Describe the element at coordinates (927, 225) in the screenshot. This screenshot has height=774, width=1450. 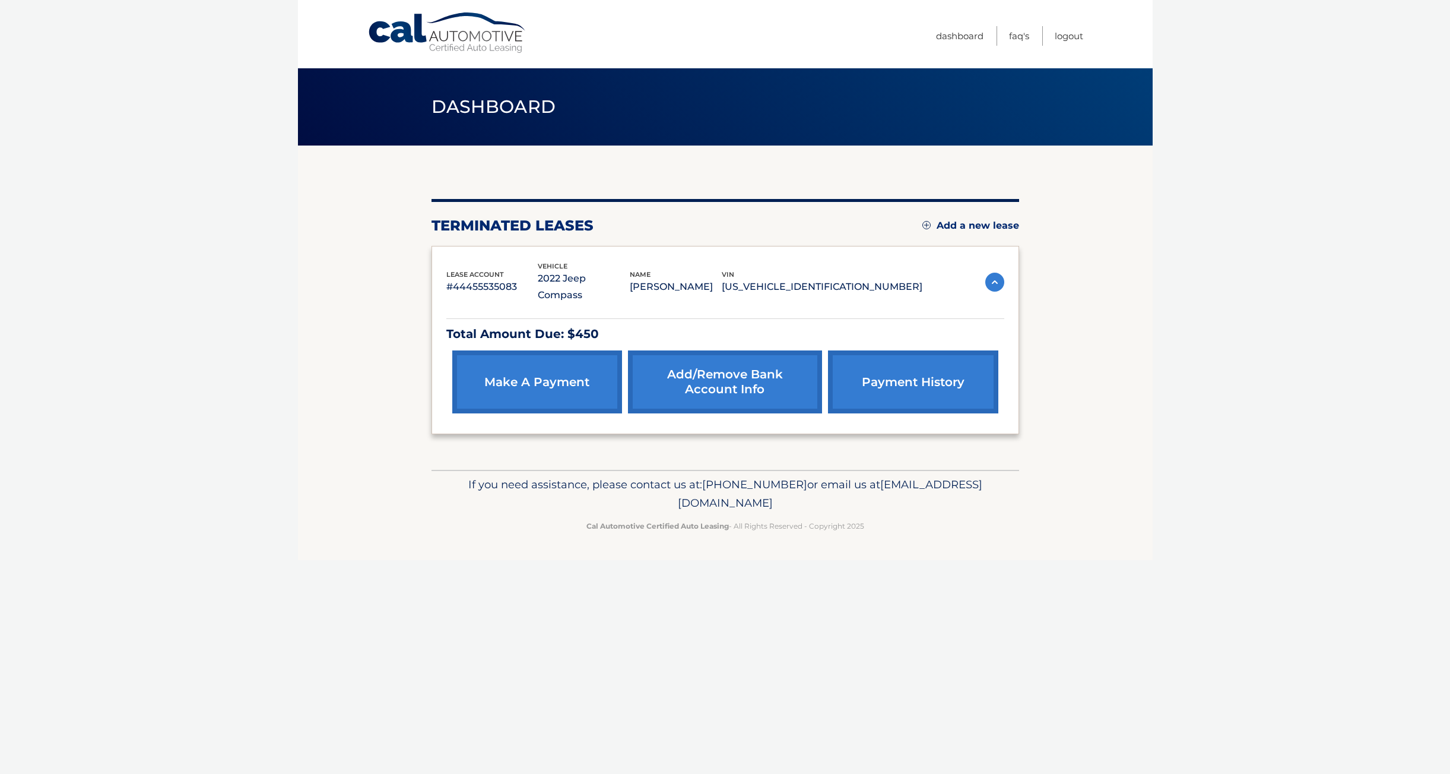
I see `img: add.svg` at that location.